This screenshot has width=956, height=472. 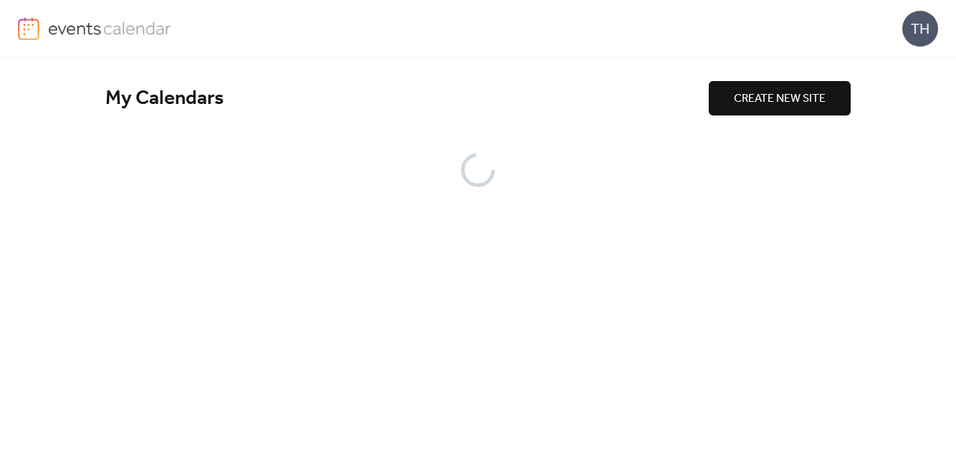 I want to click on div: TH, so click(x=921, y=29).